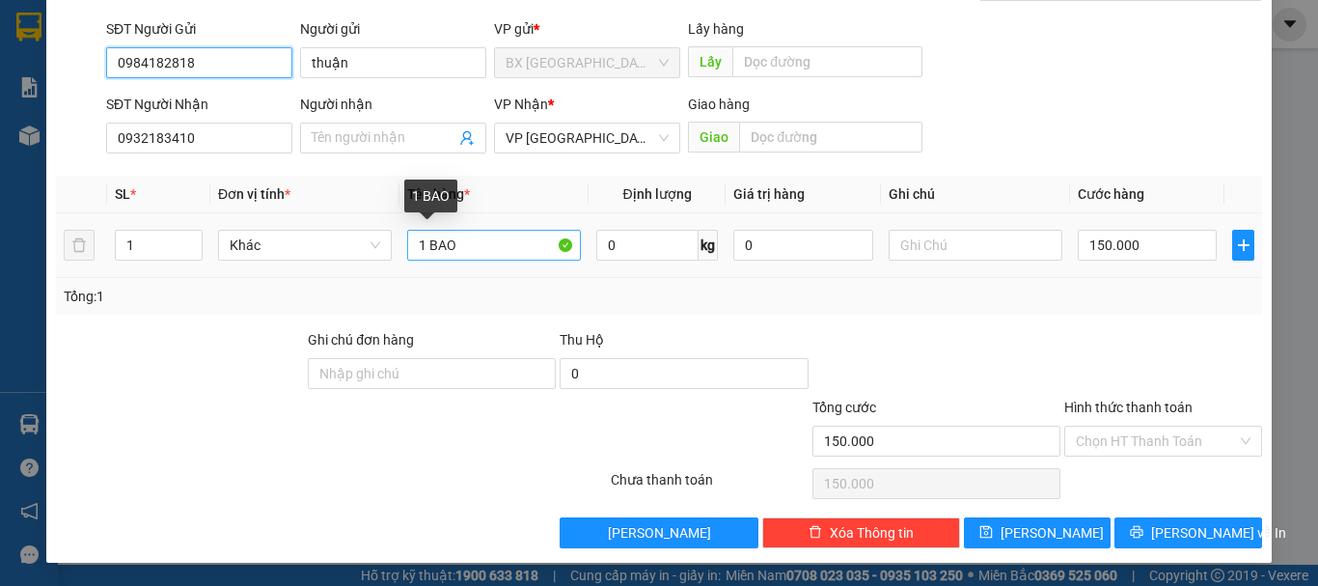  Describe the element at coordinates (123, 194) in the screenshot. I see `span: SL` at that location.